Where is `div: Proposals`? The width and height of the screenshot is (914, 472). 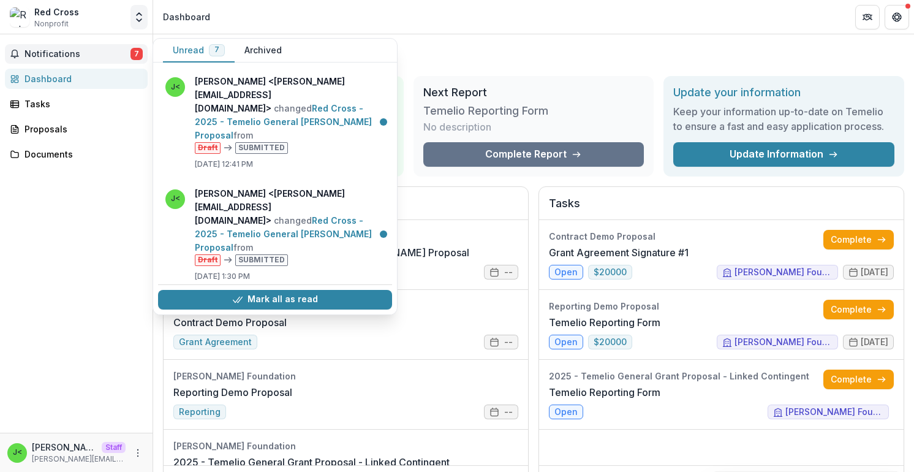 div: Proposals is located at coordinates (81, 129).